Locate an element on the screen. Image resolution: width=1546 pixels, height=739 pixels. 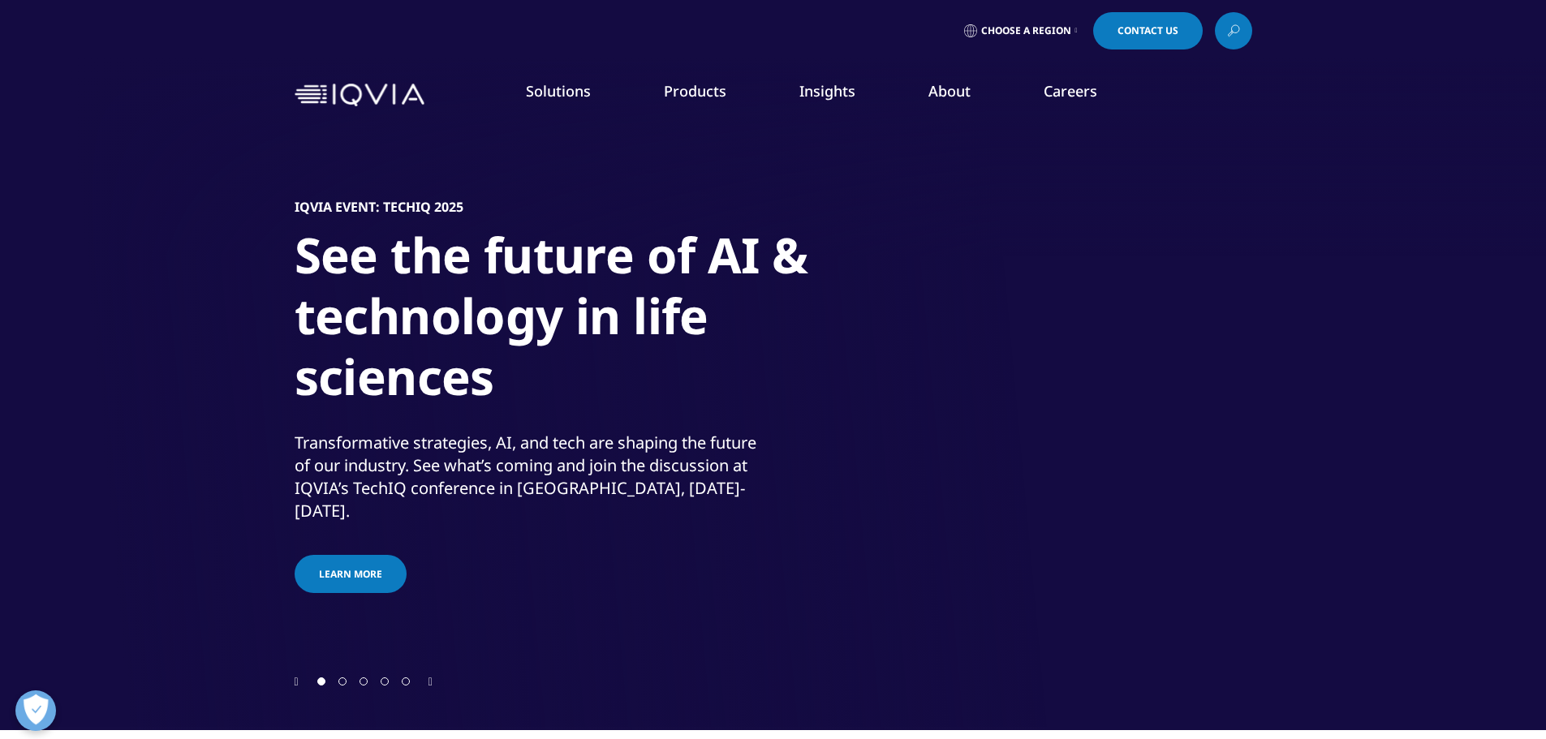
h1: See the future of AI & technology in life sciences​ is located at coordinates (599, 321).